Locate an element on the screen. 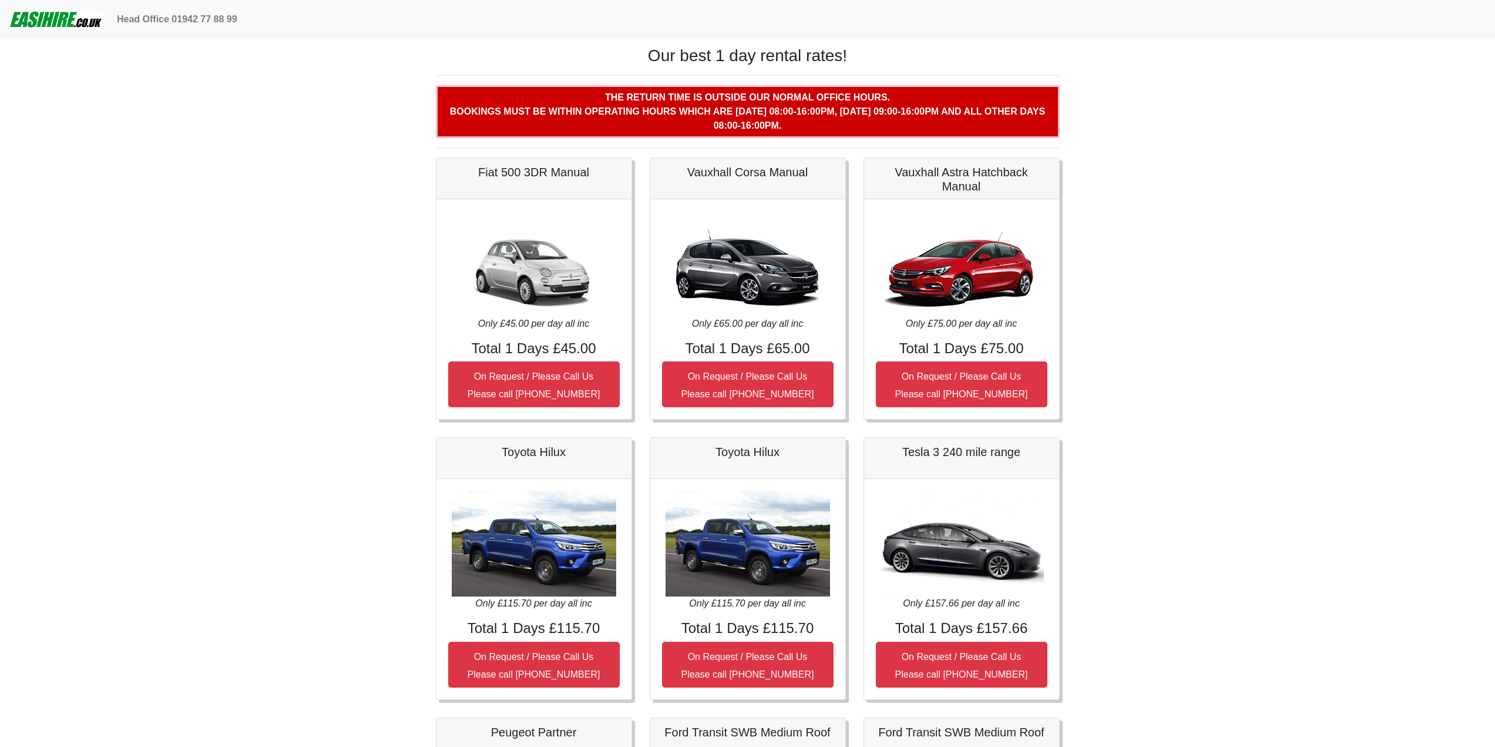 The image size is (1495, 747). img: Fiat 500 3DR Manual is located at coordinates (534, 264).